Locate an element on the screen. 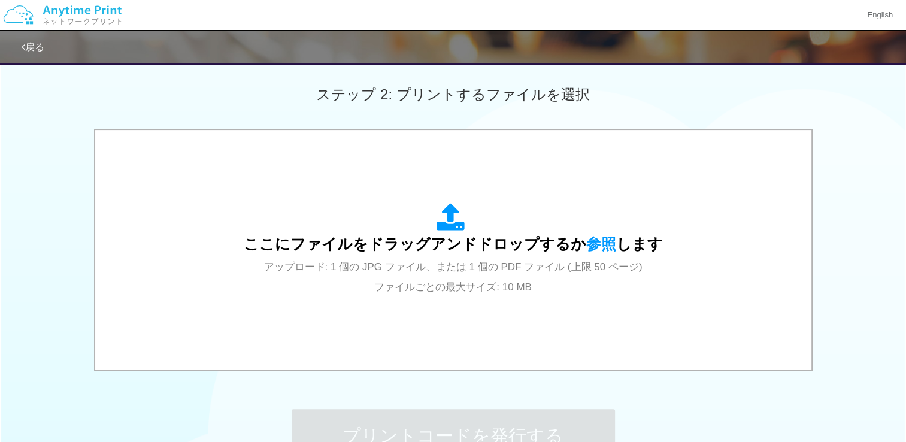 This screenshot has height=442, width=906. span: ここにファイルをドラッグアンドドロップするか します is located at coordinates (453, 244).